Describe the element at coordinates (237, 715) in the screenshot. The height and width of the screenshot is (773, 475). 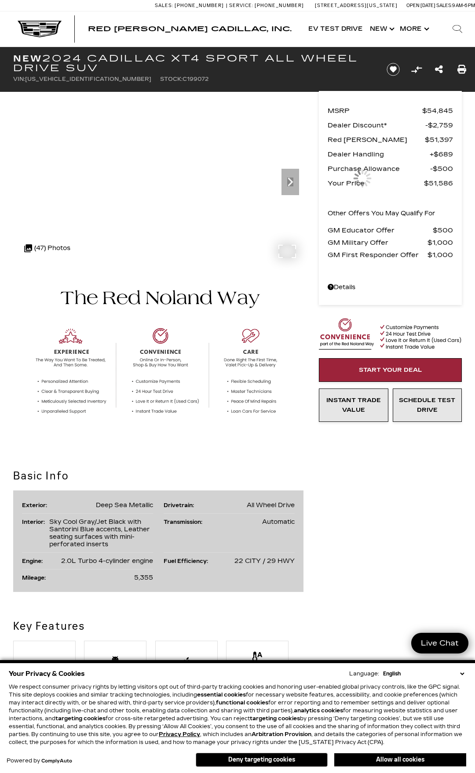
I see `p: We respect consumer privacy rights by letting visitors opt out of third-party tracking cookies an...` at that location.